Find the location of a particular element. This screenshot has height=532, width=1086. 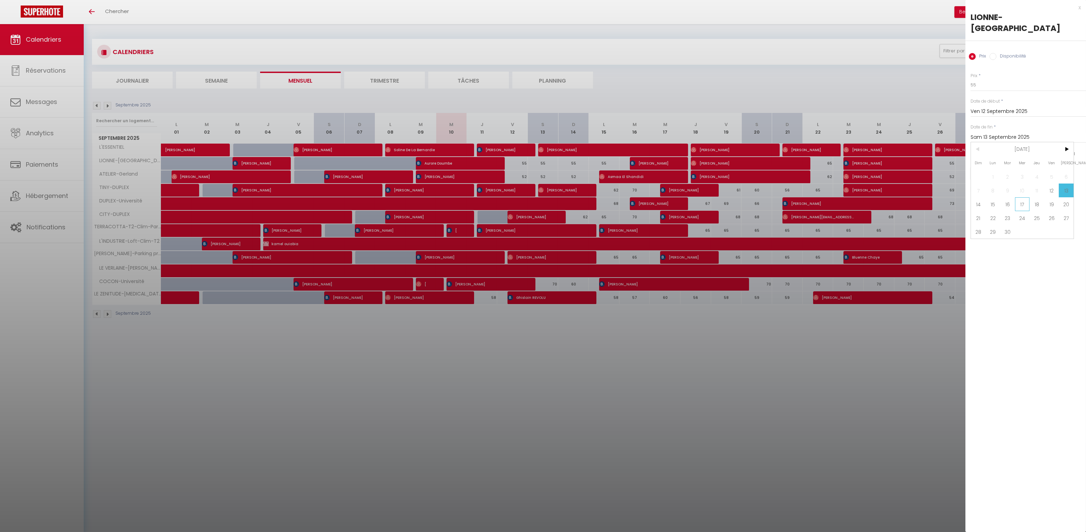

span: 16 is located at coordinates (1007, 204).